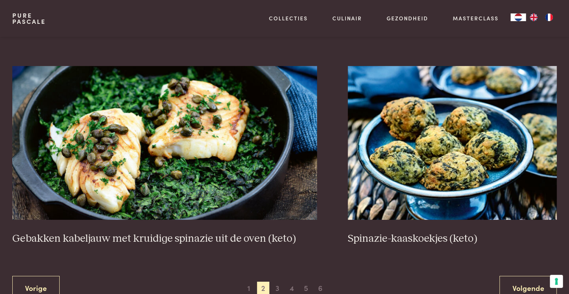 The height and width of the screenshot is (294, 569). What do you see at coordinates (518, 17) in the screenshot?
I see `div: Language` at bounding box center [518, 17].